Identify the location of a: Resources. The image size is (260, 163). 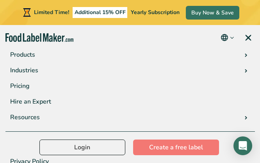
(130, 117).